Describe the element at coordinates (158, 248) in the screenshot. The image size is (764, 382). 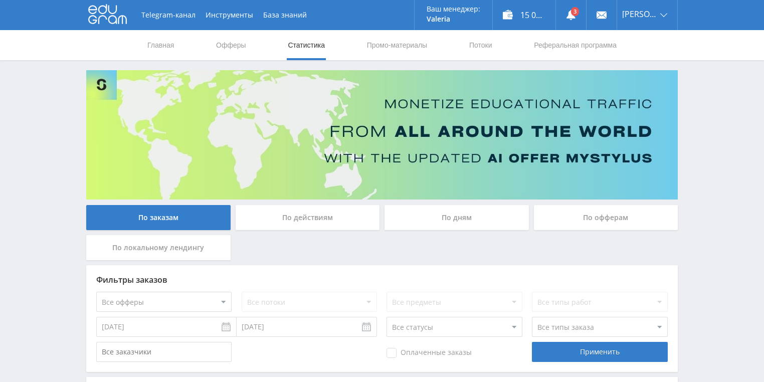
I see `div: По локальному лендингу` at that location.